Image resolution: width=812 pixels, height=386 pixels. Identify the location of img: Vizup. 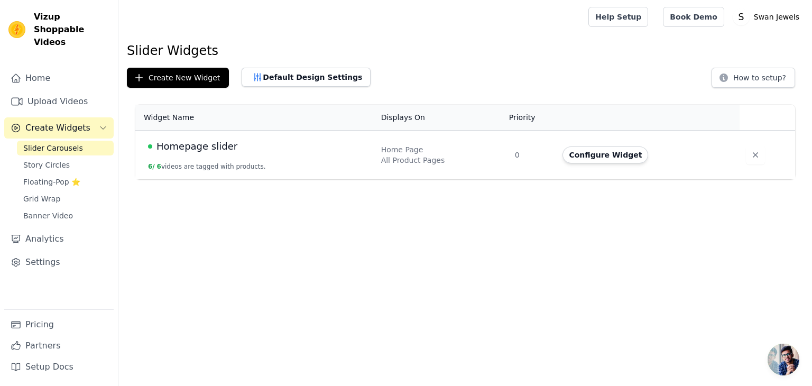
(17, 30).